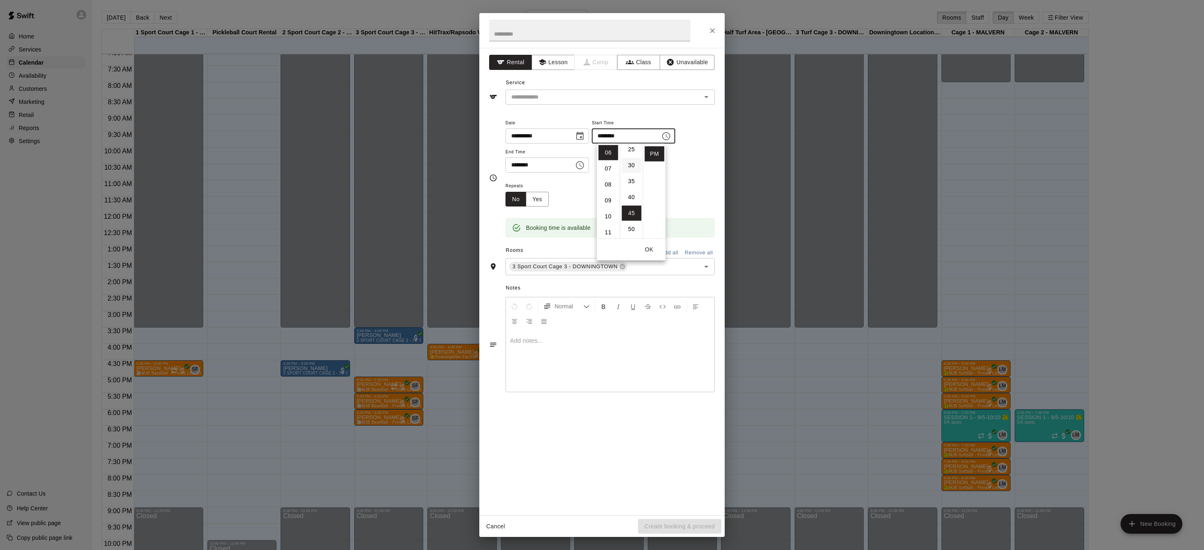 Image resolution: width=1204 pixels, height=550 pixels. I want to click on button: OK, so click(649, 249).